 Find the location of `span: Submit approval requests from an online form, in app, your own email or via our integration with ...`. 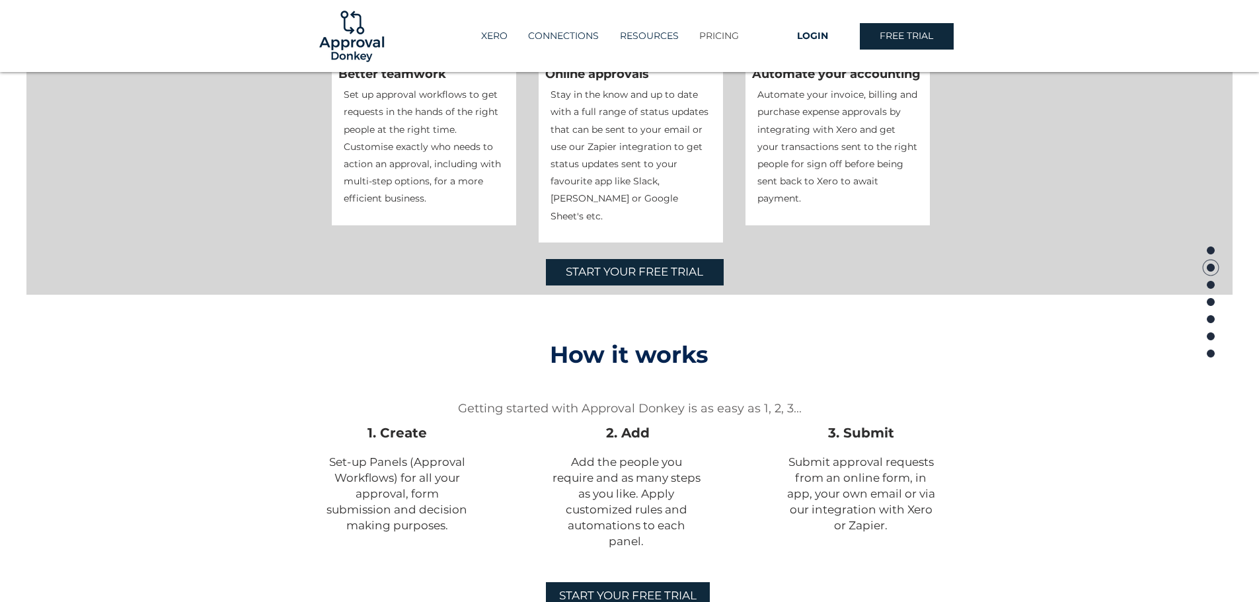

span: Submit approval requests from an online form, in app, your own email or via our integration with ... is located at coordinates (861, 494).